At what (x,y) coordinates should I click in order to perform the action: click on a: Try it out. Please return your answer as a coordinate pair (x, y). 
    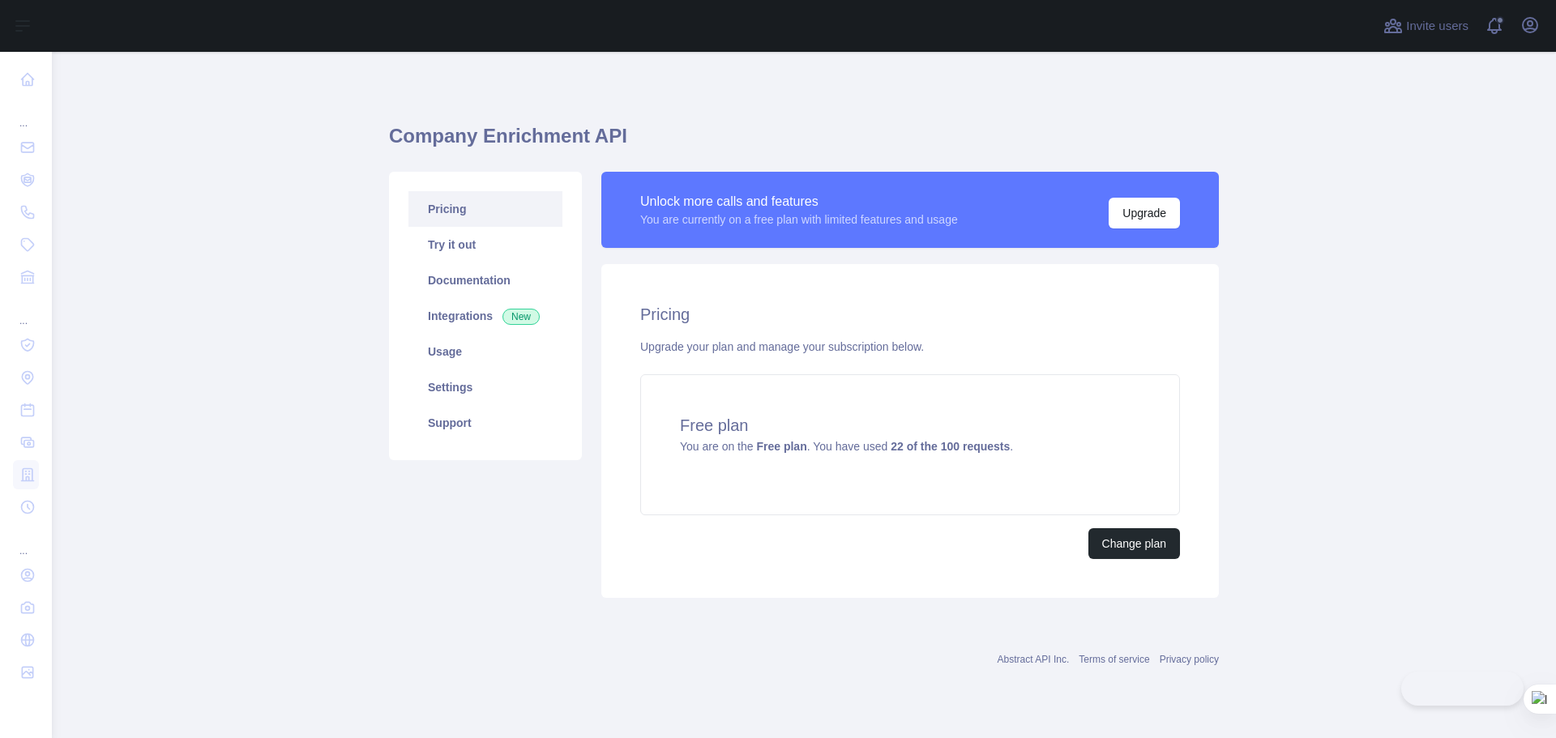
    Looking at the image, I should click on (485, 245).